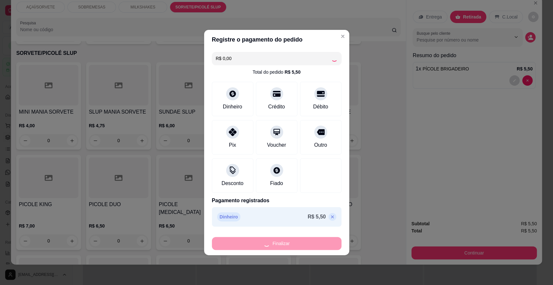 The height and width of the screenshot is (285, 553). Describe the element at coordinates (276, 145) in the screenshot. I see `div: Voucher` at that location.